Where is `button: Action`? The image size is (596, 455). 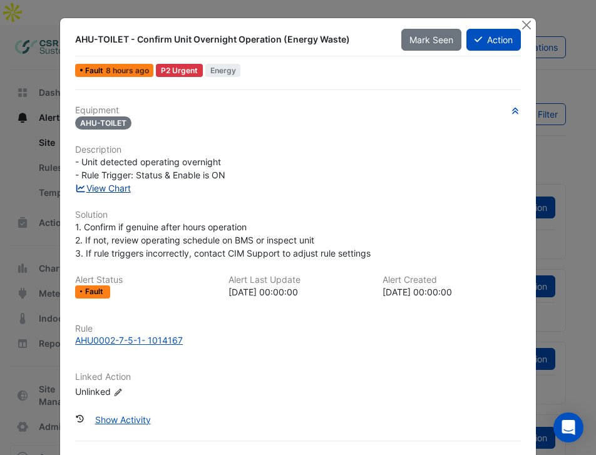 button: Action is located at coordinates (493, 39).